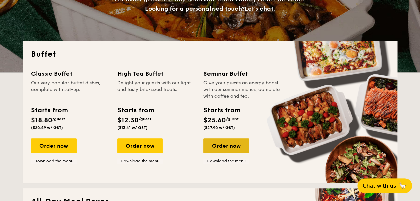  Describe the element at coordinates (385, 186) in the screenshot. I see `button: Chat with us🦙` at that location.